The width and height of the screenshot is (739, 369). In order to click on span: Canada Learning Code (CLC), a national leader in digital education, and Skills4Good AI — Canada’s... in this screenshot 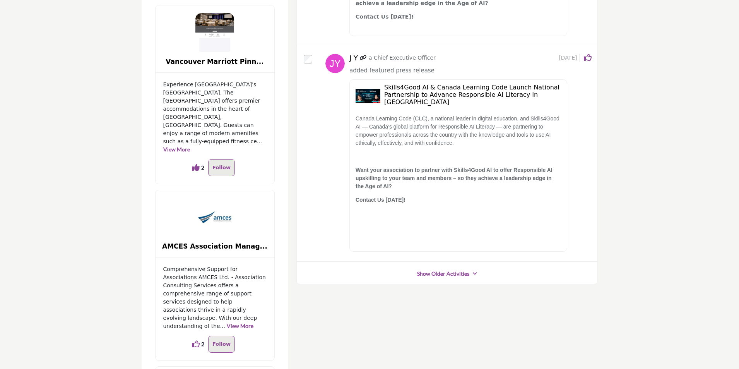, I will do `click(457, 130)`.